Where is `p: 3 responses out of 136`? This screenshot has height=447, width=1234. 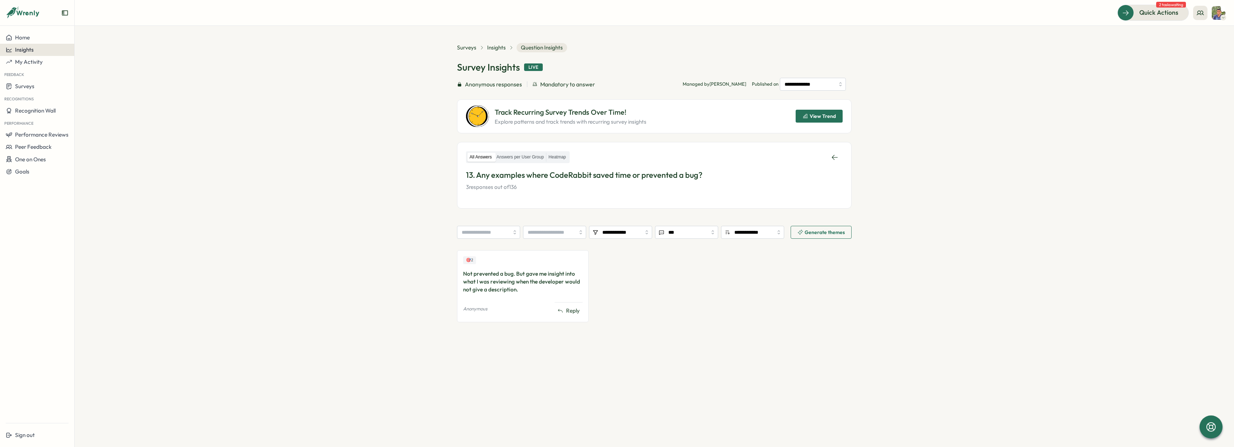
p: 3 responses out of 136 is located at coordinates (654, 187).